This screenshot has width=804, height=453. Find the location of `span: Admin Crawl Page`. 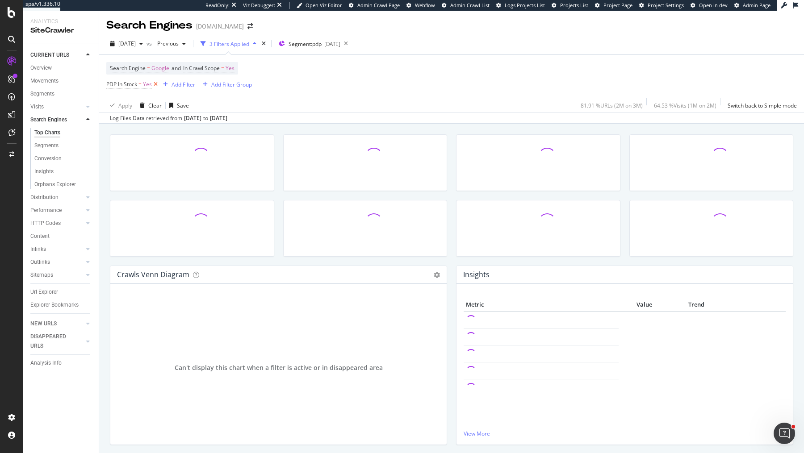

span: Admin Crawl Page is located at coordinates (378, 5).